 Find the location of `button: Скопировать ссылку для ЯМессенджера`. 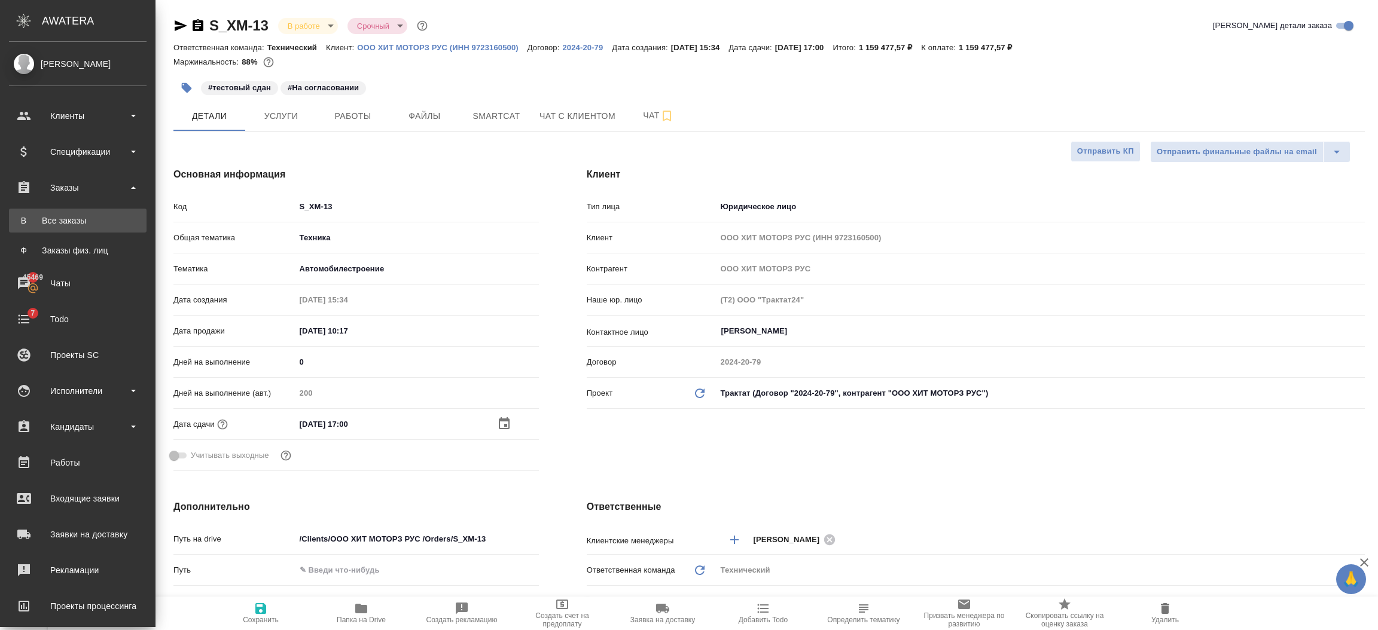

button: Скопировать ссылку для ЯМессенджера is located at coordinates (181, 26).